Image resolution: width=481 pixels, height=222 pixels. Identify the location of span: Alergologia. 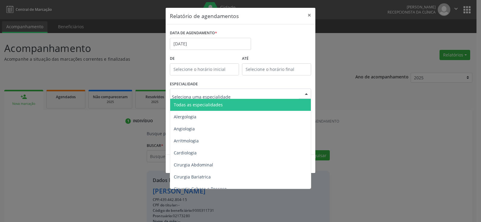
(185, 117).